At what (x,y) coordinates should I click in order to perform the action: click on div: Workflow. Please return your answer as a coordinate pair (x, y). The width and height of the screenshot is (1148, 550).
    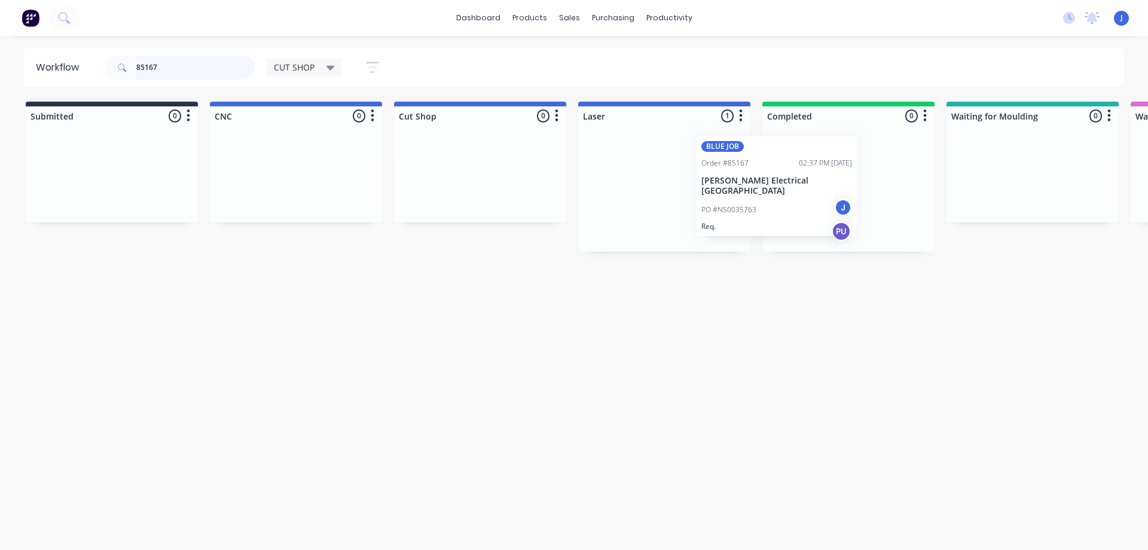
    Looking at the image, I should click on (60, 68).